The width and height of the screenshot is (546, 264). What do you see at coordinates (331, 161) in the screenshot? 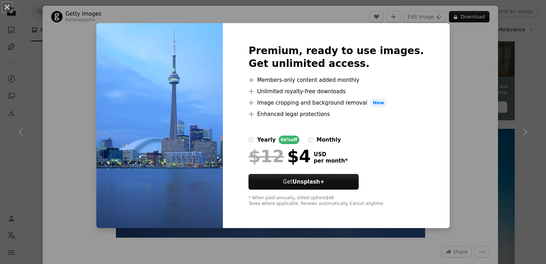
I see `span: per month *` at bounding box center [331, 161].